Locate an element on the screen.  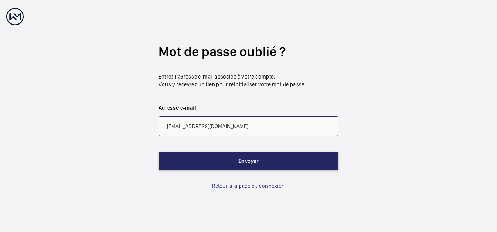
input: abc@xyz is located at coordinates (248, 126).